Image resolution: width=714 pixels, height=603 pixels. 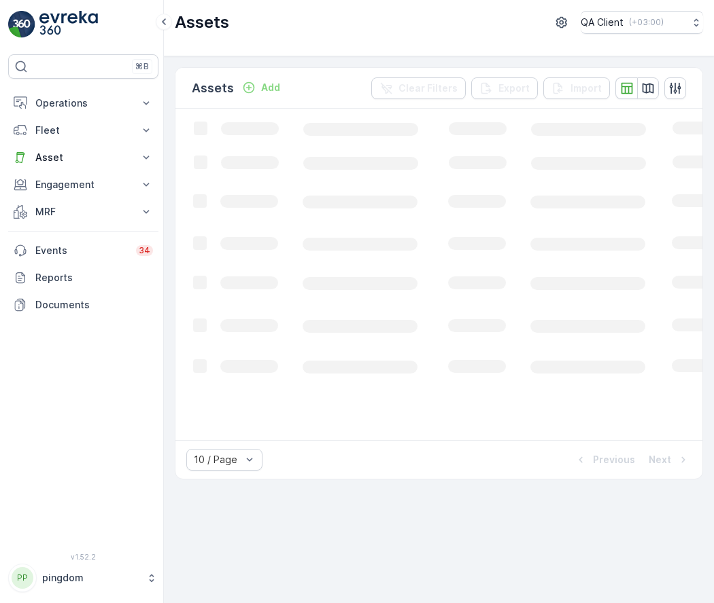 I want to click on p: Operations, so click(x=83, y=103).